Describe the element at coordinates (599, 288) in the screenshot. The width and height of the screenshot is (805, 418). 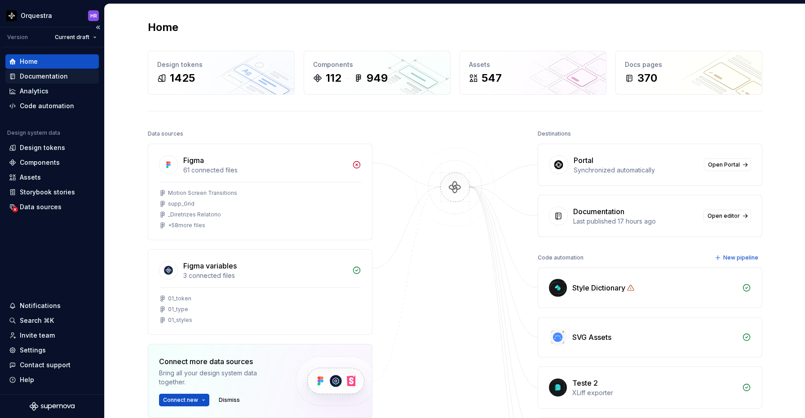
I see `div: Style Dictionary` at that location.